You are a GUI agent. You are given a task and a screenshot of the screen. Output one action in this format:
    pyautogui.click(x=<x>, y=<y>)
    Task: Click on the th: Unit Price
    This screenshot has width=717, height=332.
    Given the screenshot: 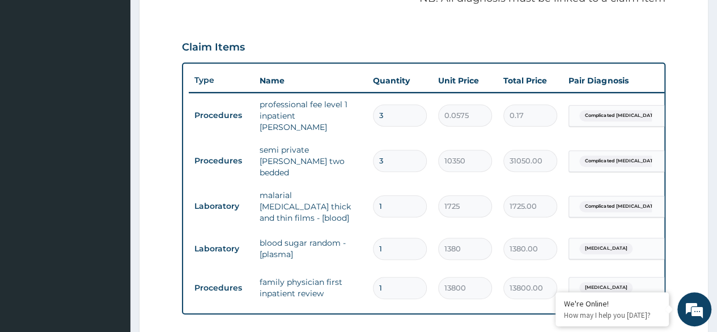 What is the action you would take?
    pyautogui.click(x=465, y=81)
    